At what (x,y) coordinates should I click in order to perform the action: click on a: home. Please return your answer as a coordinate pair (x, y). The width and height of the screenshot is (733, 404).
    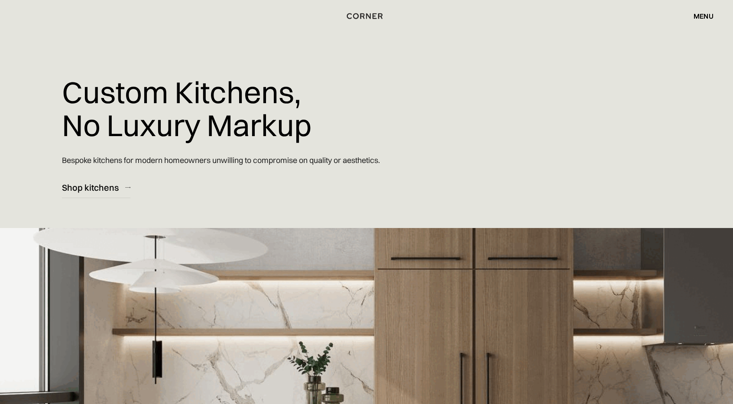
    Looking at the image, I should click on (367, 16).